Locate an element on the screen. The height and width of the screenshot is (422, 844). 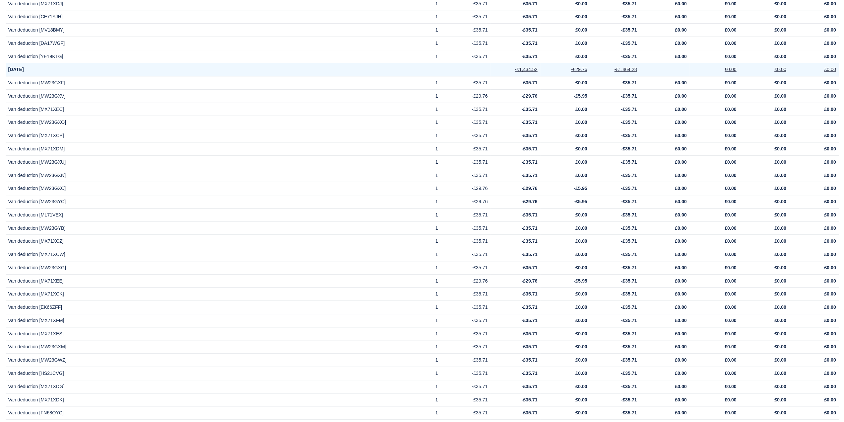
u: £0.00 is located at coordinates (731, 69).